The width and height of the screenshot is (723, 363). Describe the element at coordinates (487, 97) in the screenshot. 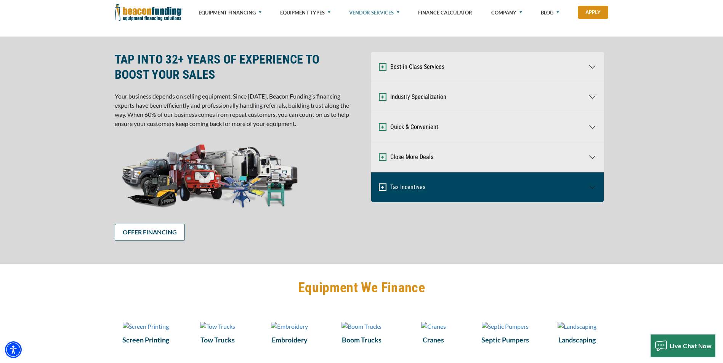

I see `button: Industry Specialization` at that location.